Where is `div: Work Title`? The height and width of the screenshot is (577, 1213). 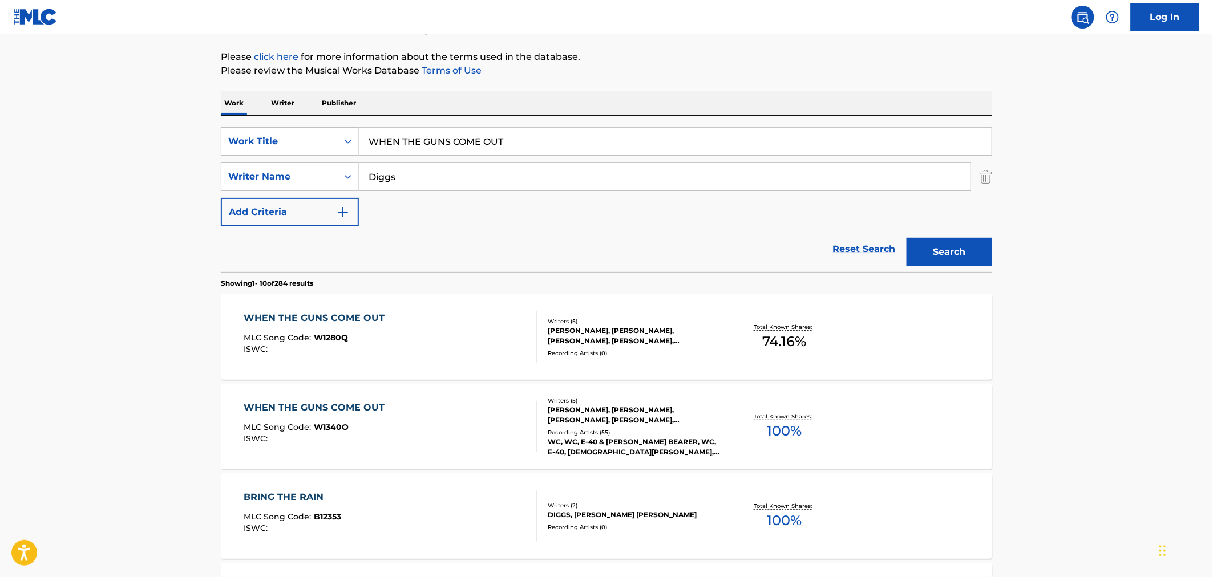 div: Work Title is located at coordinates (280, 141).